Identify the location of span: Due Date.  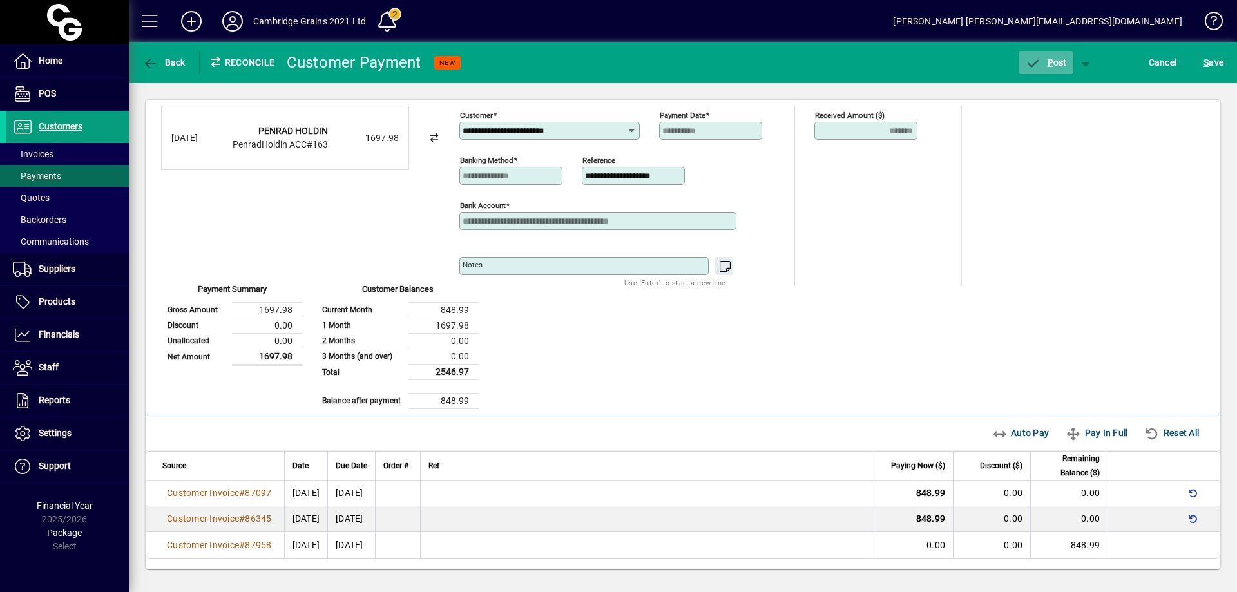
(351, 466).